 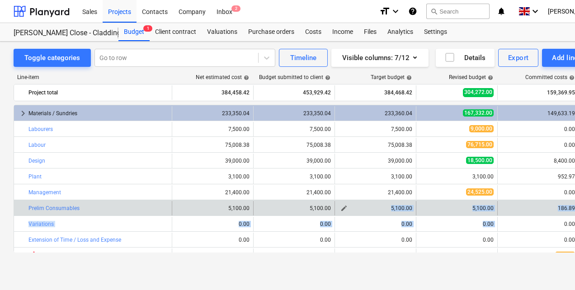 I want to click on button: Search, so click(x=458, y=11).